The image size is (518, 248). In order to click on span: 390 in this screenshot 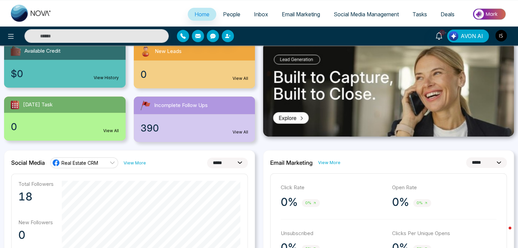, I will do `click(150, 128)`.